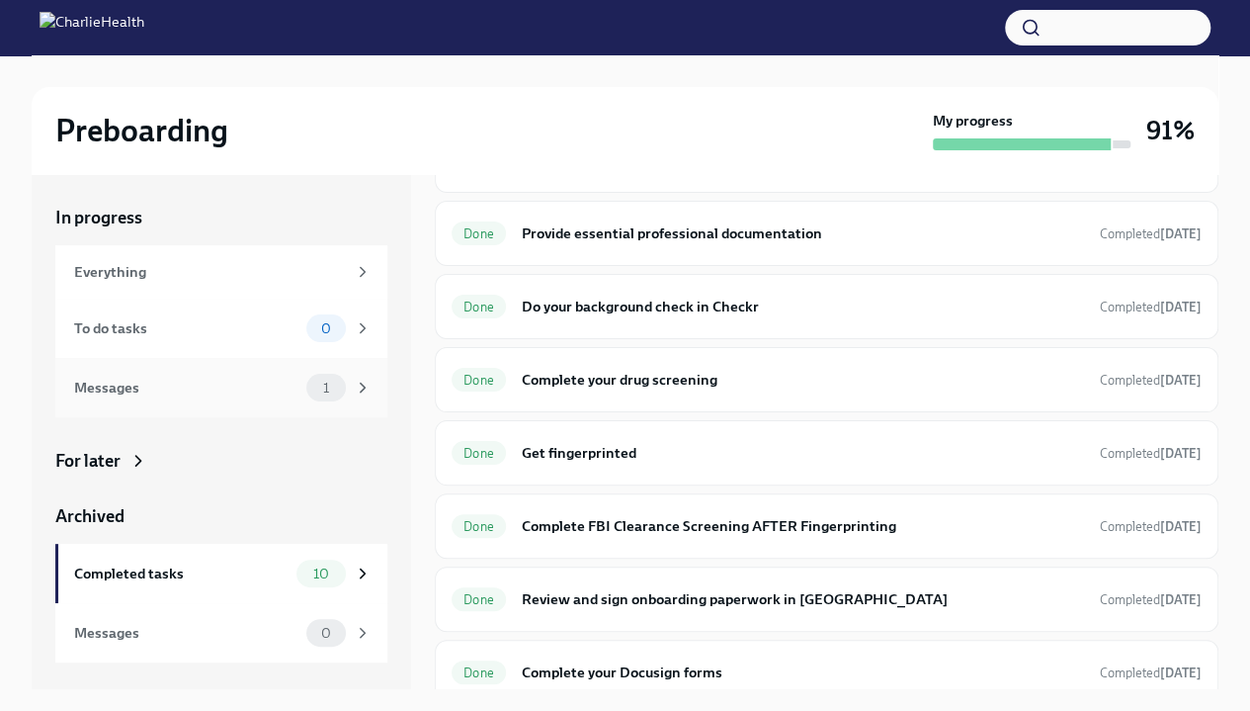 The width and height of the screenshot is (1250, 711). What do you see at coordinates (92, 28) in the screenshot?
I see `img: CharlieHealth` at bounding box center [92, 28].